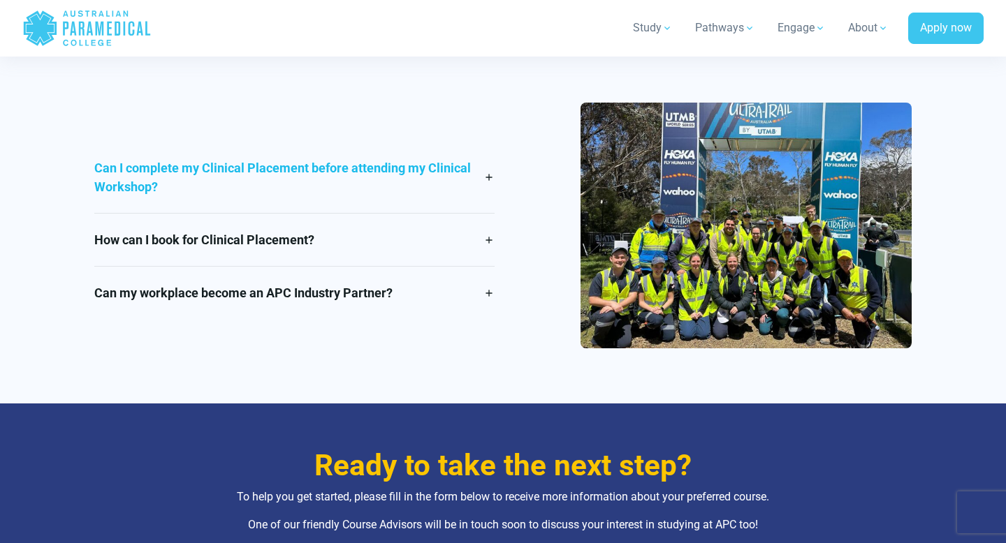 The height and width of the screenshot is (543, 1006). I want to click on a: Can I complete my Clinical Placement before attending my Clinical Workshop?, so click(294, 177).